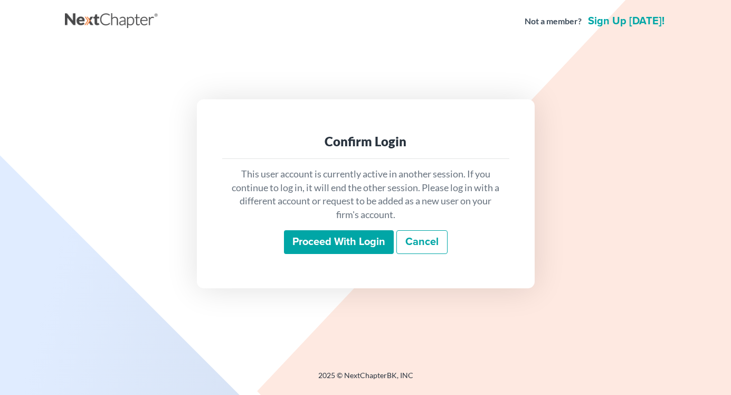 The image size is (731, 395). What do you see at coordinates (339, 242) in the screenshot?
I see `input: Proceed with login` at bounding box center [339, 242].